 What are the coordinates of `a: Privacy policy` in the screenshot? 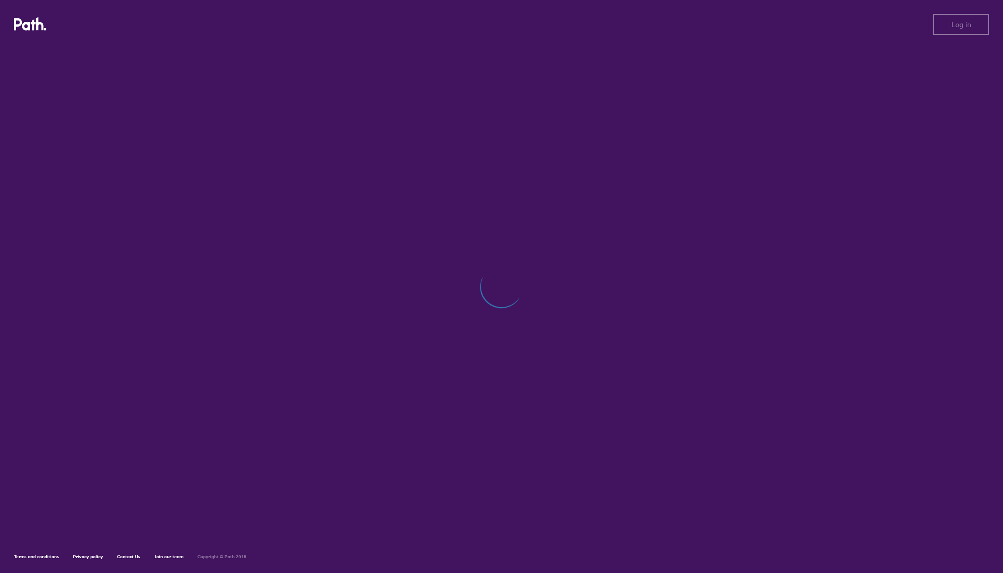 It's located at (88, 557).